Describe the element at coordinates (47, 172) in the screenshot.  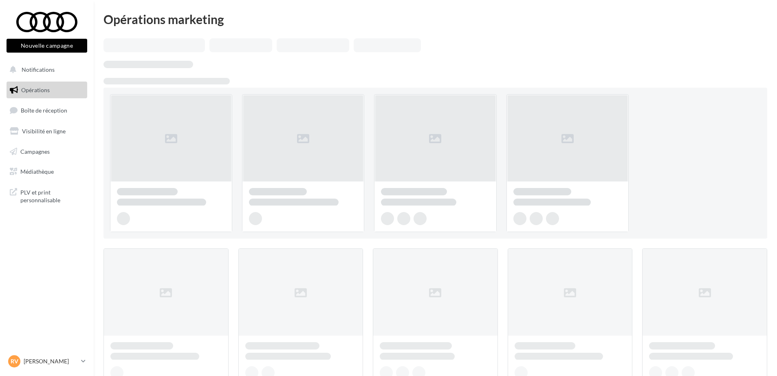
I see `a: Médiathèque` at that location.